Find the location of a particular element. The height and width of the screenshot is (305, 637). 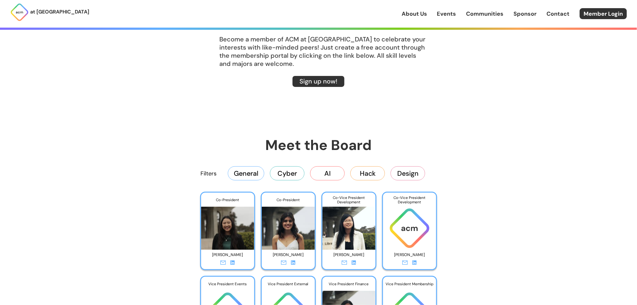

img: Photo of Murou Wang is located at coordinates (228, 226).